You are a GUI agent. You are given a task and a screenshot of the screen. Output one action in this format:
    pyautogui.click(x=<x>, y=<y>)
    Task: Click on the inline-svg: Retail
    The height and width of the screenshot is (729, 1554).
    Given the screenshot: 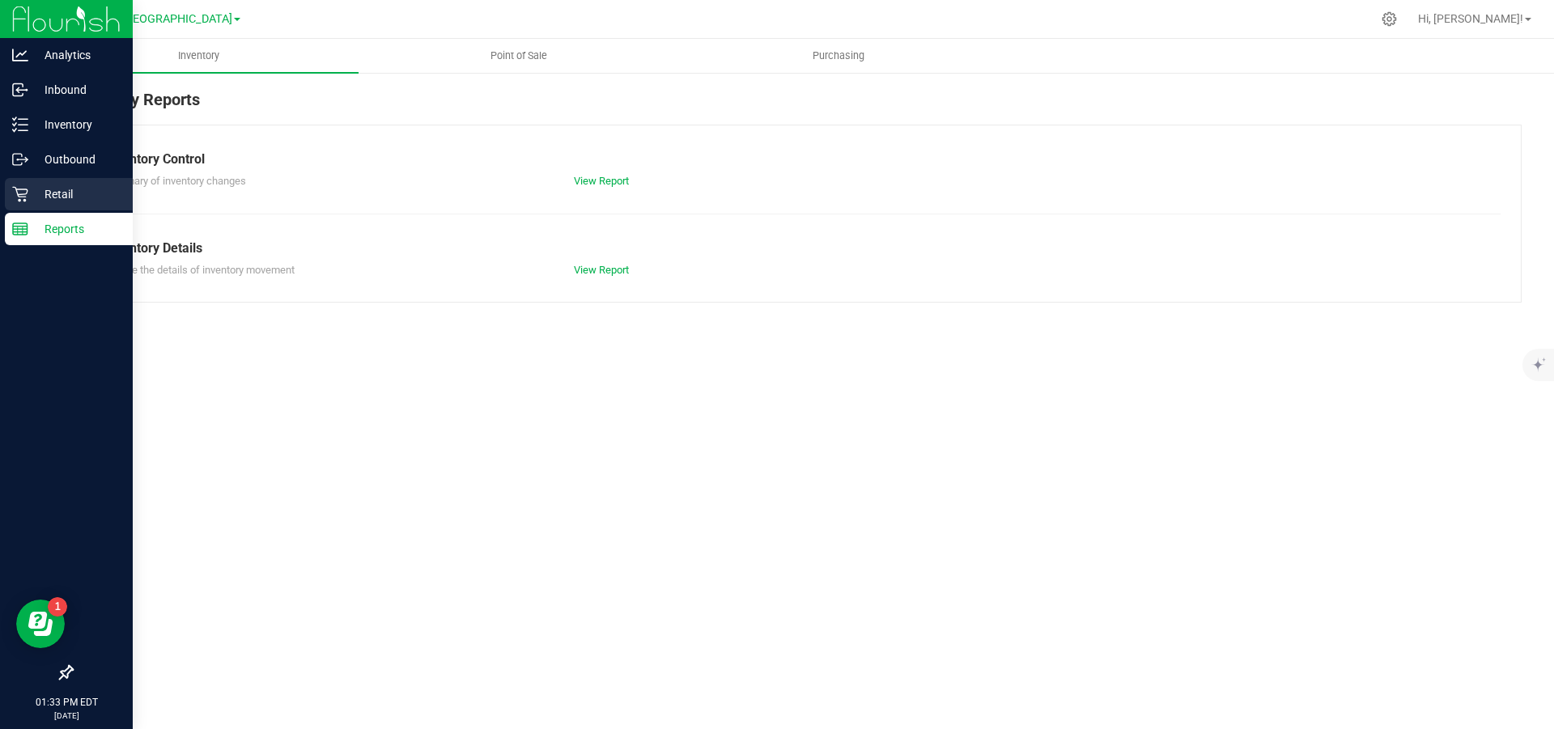 What is the action you would take?
    pyautogui.click(x=20, y=194)
    